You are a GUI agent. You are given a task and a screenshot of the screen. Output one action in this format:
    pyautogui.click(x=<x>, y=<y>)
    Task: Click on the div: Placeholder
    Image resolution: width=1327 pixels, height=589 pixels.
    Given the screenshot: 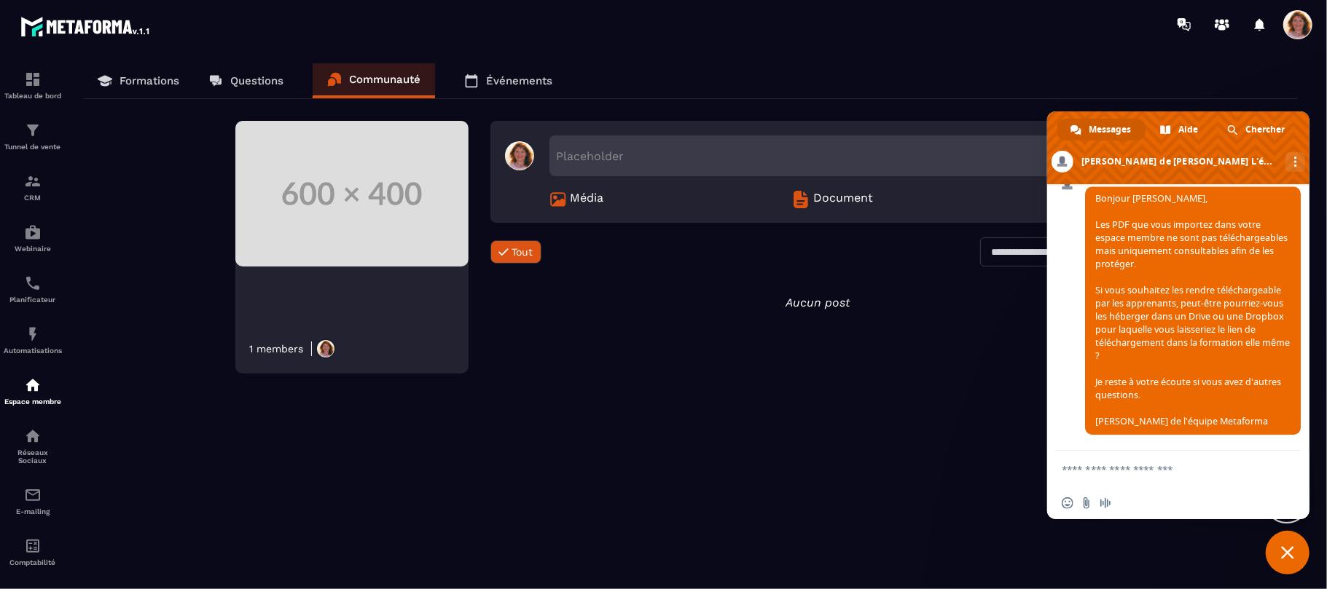 What is the action you would take?
    pyautogui.click(x=840, y=156)
    